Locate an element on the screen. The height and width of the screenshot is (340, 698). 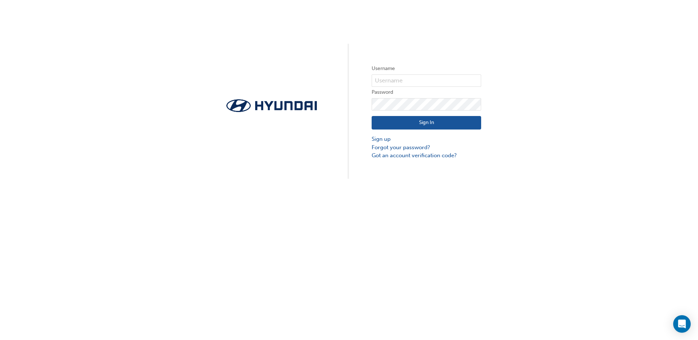
a: Forgot your password? is located at coordinates (427, 148).